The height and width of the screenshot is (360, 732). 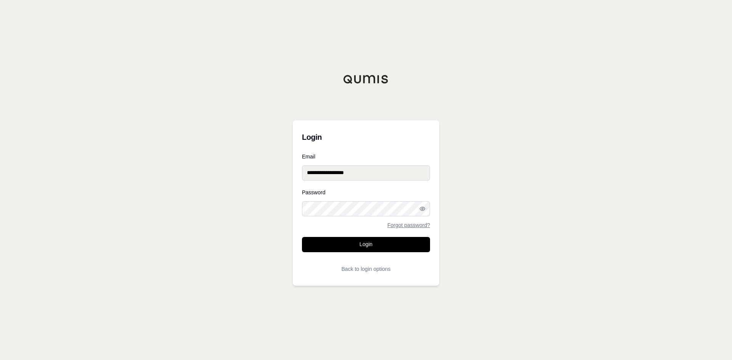 What do you see at coordinates (366, 157) in the screenshot?
I see `label: Email` at bounding box center [366, 157].